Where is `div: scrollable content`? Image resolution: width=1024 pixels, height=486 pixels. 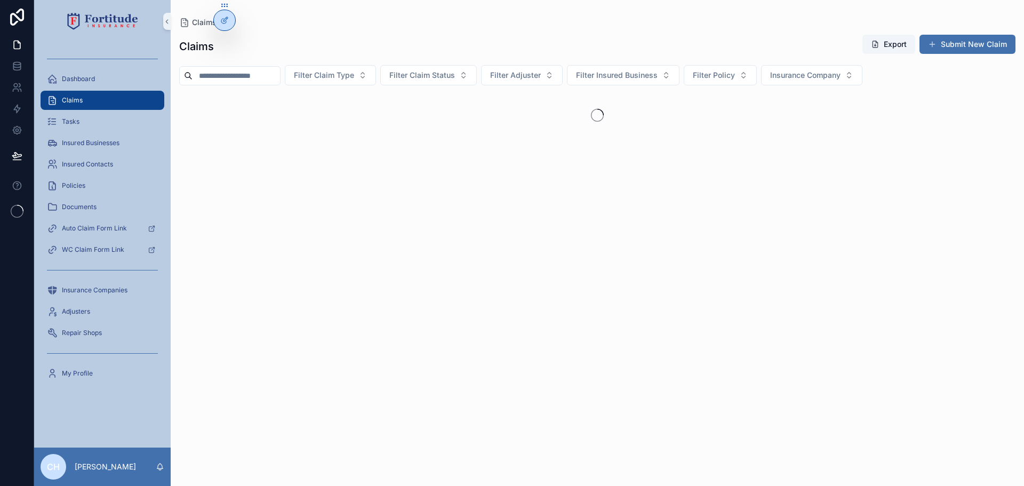
div: scrollable content is located at coordinates (102, 220).